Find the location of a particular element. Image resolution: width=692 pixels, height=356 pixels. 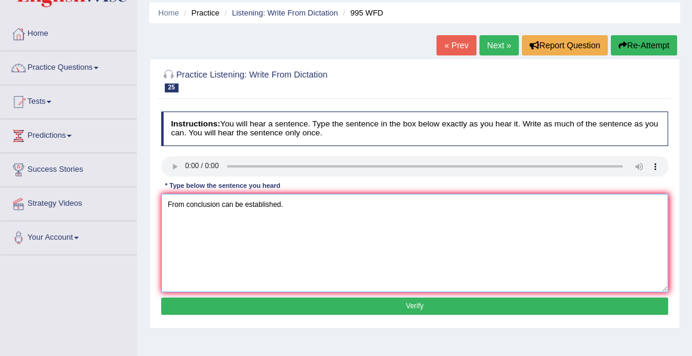

b: Instructions: is located at coordinates (195, 124).